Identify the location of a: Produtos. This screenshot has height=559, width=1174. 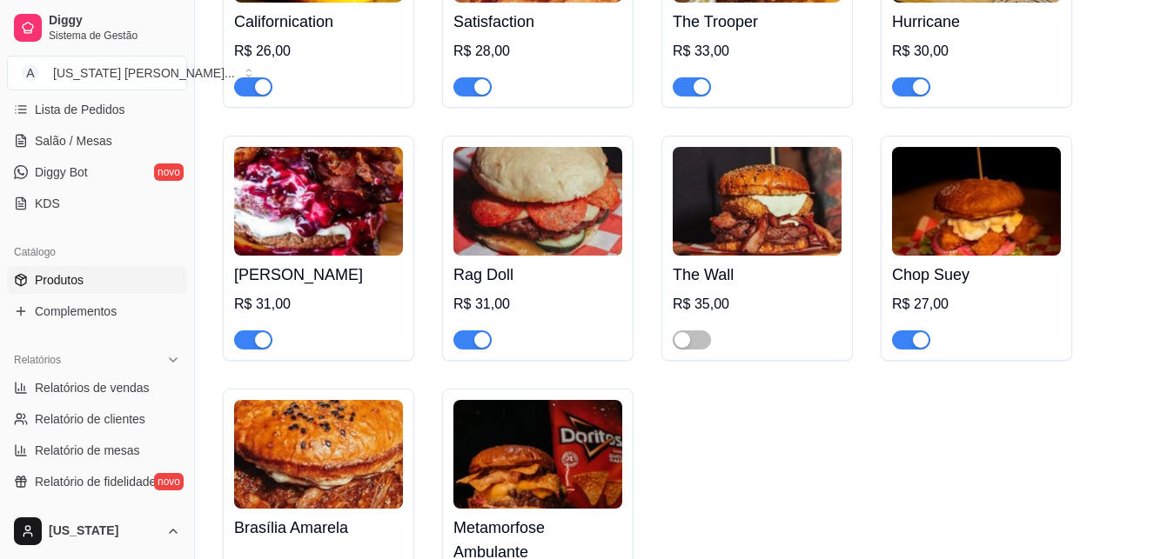
(97, 280).